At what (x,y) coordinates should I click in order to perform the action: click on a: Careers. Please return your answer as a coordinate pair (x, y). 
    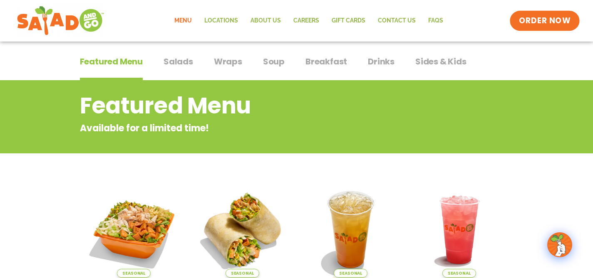
    Looking at the image, I should click on (306, 21).